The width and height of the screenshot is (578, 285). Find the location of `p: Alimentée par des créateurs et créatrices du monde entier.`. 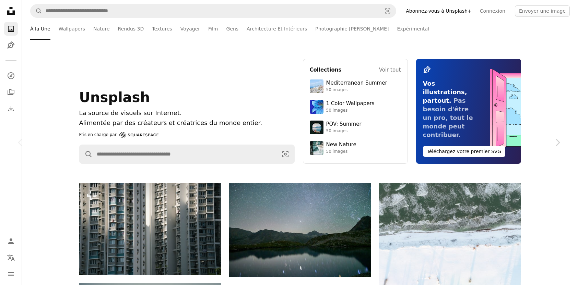

p: Alimentée par des créateurs et créatrices du monde entier. is located at coordinates (187, 123).